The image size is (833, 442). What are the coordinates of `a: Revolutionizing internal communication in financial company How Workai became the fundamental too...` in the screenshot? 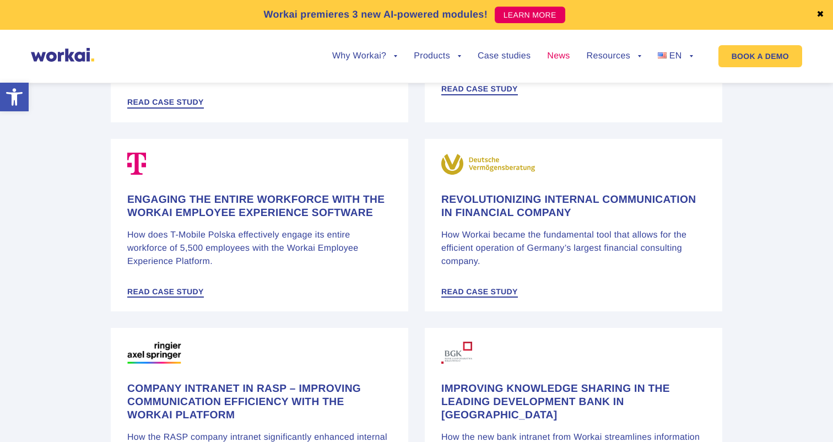 It's located at (573, 225).